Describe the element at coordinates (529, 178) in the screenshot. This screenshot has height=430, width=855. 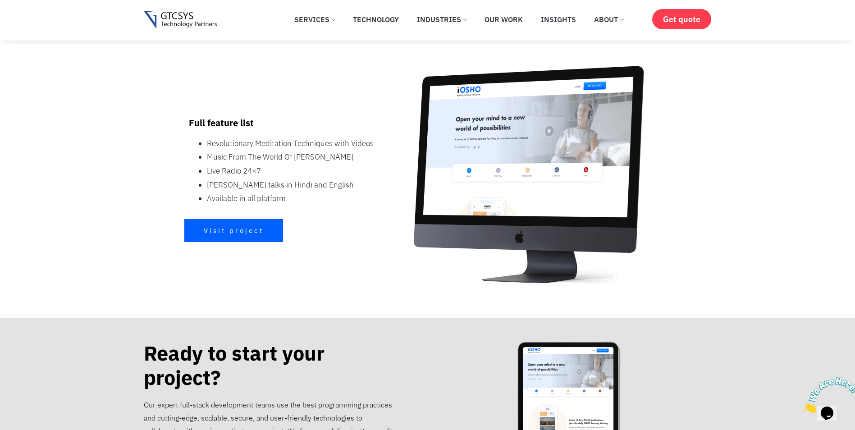
I see `img: IOSHO desktop` at that location.